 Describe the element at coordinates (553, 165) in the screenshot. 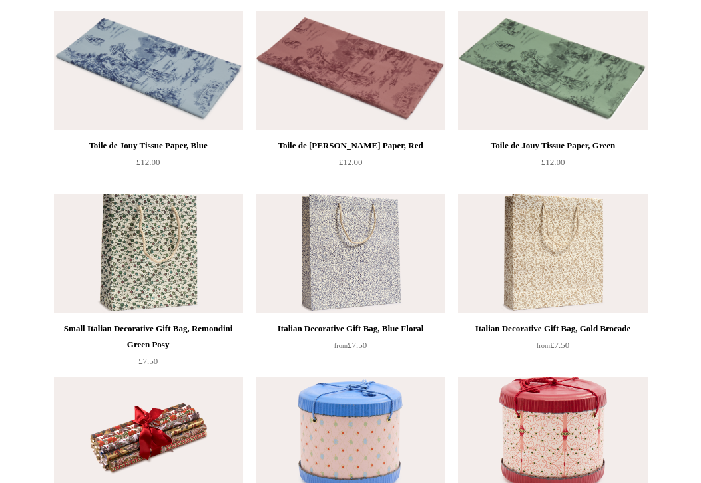

I see `a: Toile de Jouy Tissue Paper, Green £12.00` at that location.